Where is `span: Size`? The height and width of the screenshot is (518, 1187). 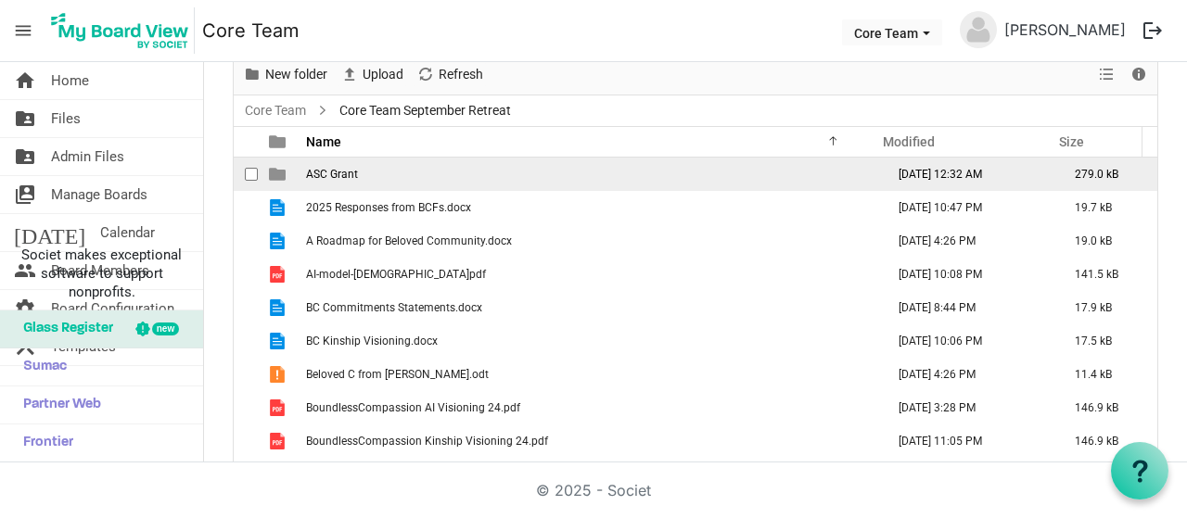 span: Size is located at coordinates (1071, 142).